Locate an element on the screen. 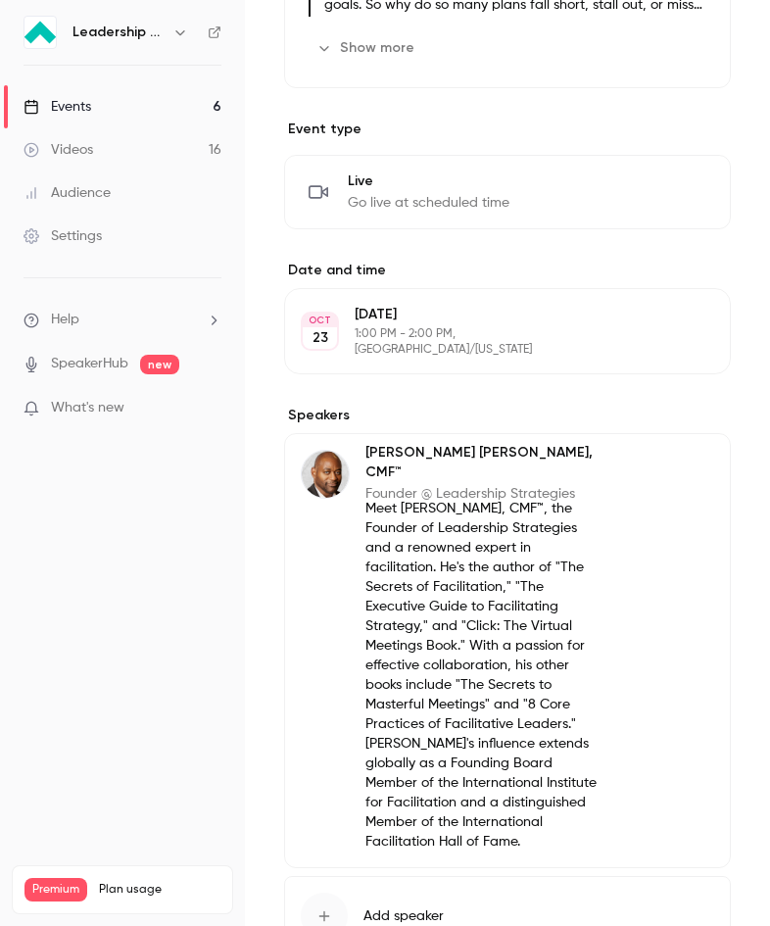 This screenshot has height=926, width=770. span: Plan usage is located at coordinates (160, 890).